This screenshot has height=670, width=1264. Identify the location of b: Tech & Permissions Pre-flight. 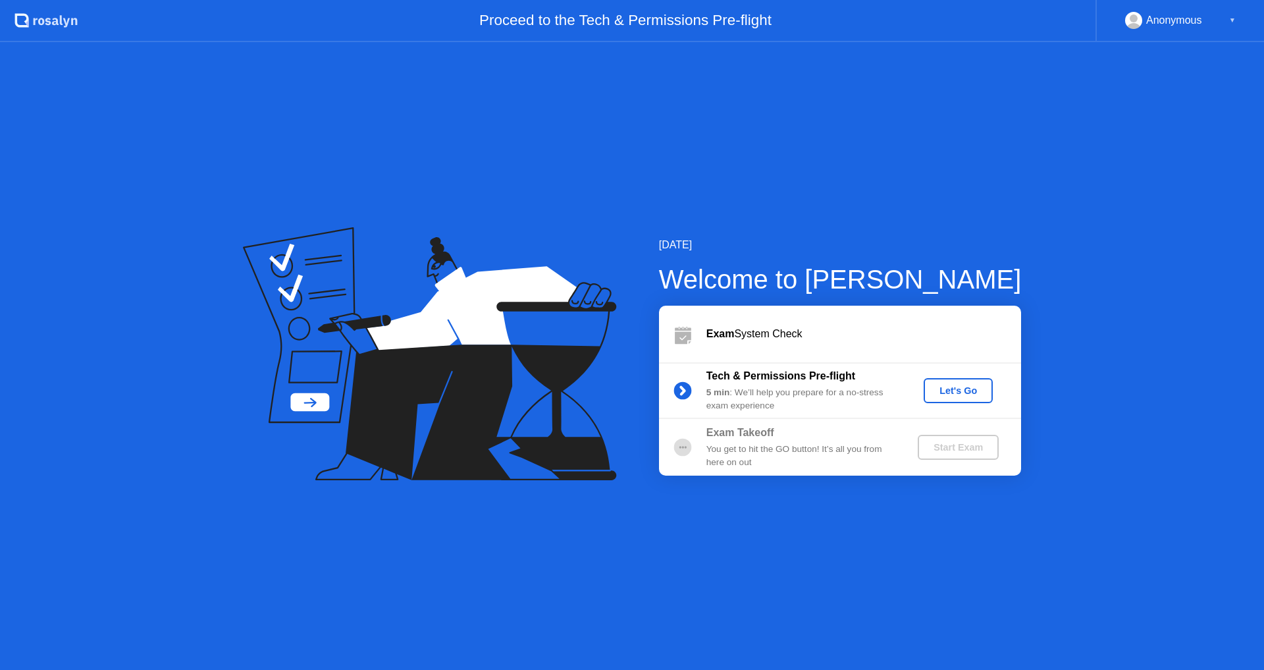
(781, 375).